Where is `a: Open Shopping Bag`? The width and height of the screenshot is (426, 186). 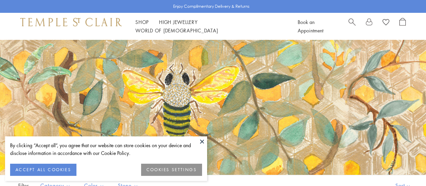
a: Open Shopping Bag is located at coordinates (403, 26).